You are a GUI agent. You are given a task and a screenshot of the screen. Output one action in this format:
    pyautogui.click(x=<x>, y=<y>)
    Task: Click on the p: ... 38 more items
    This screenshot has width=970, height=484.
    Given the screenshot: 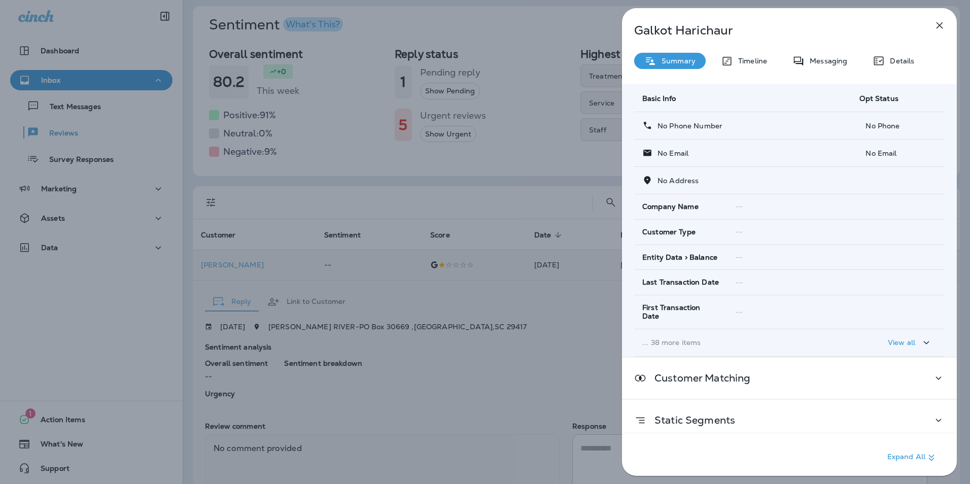 What is the action you would take?
    pyautogui.click(x=743, y=343)
    